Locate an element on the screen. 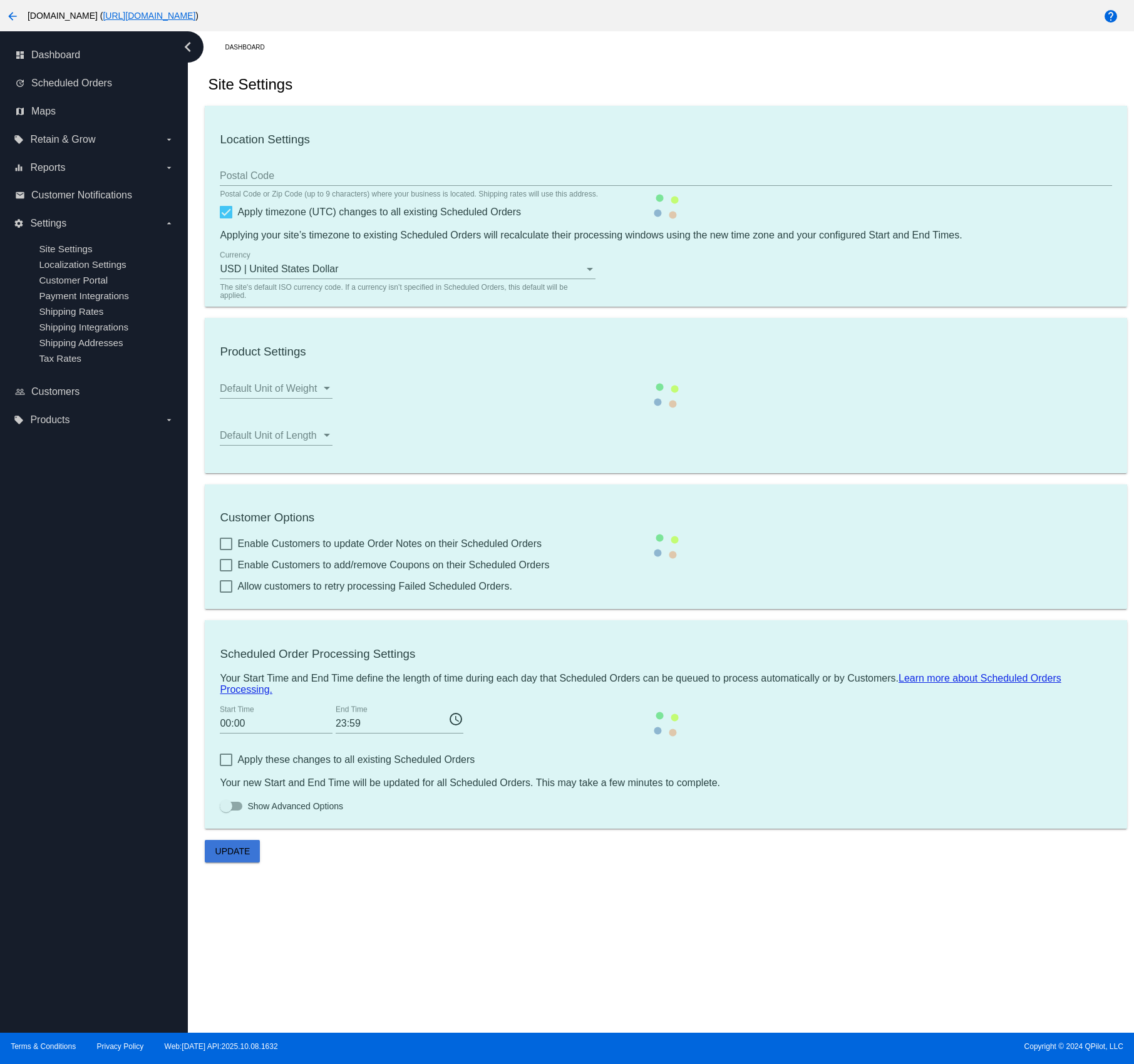 The height and width of the screenshot is (1064, 1134). a: Dashboard is located at coordinates (249, 47).